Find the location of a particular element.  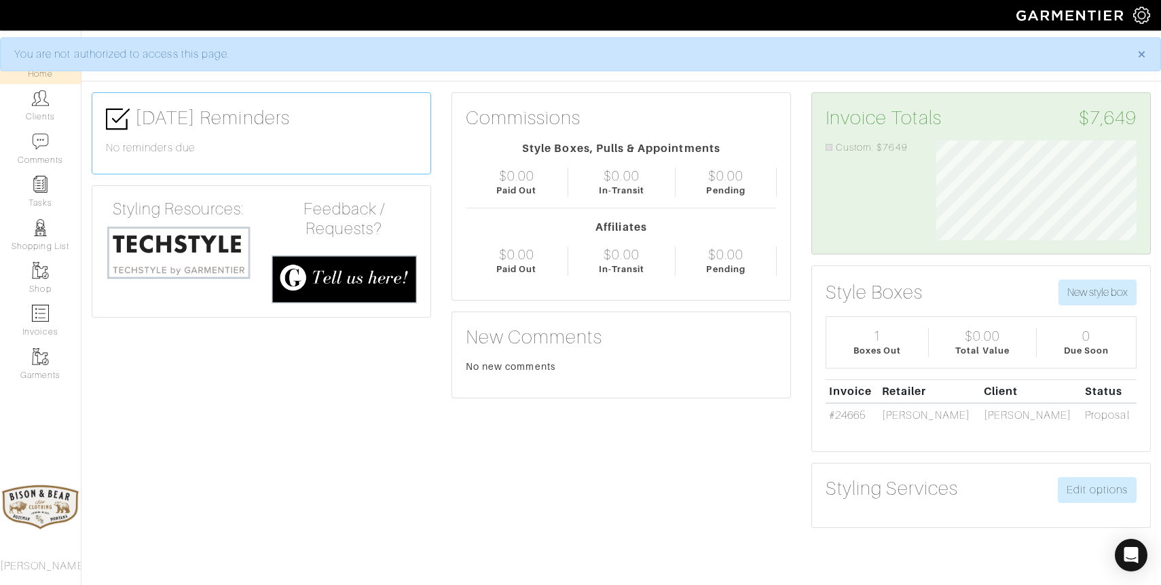

div: 1 is located at coordinates (877, 336).